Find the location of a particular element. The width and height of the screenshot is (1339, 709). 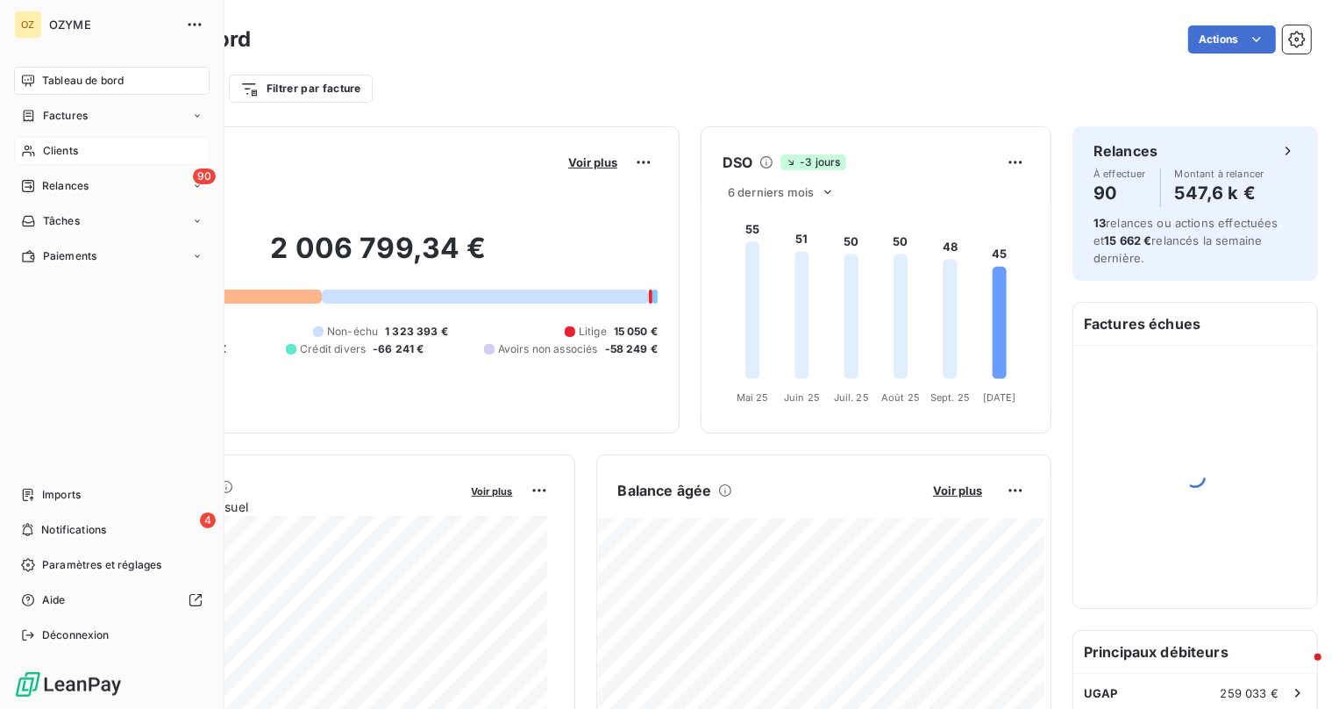

tspan: Juin 25 is located at coordinates (802, 397).